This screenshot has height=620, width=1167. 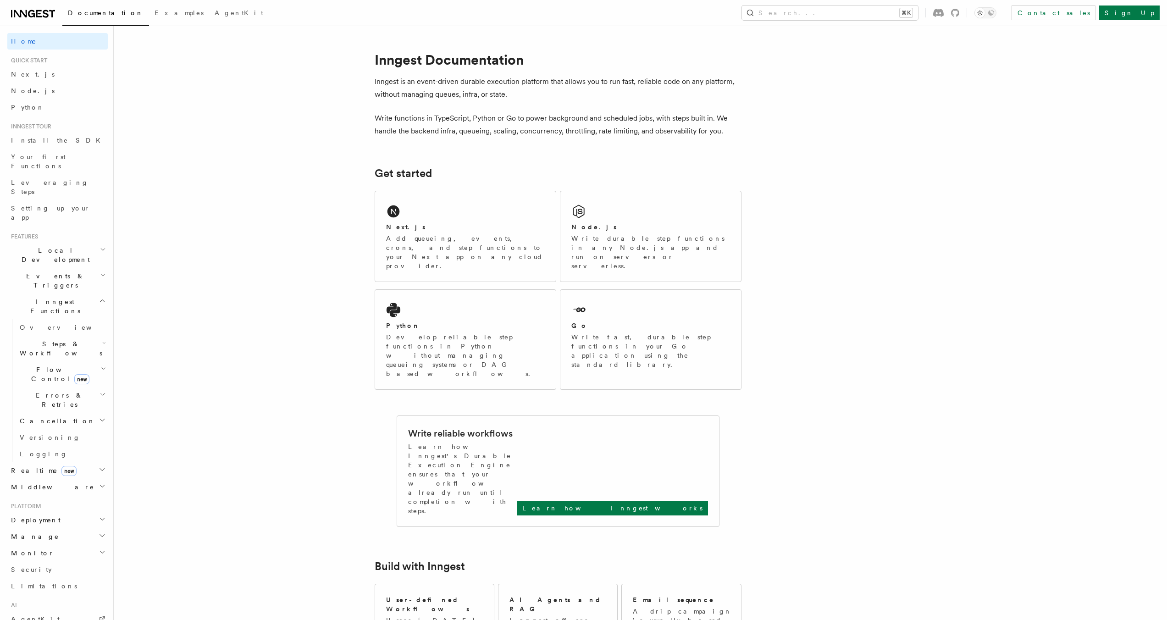 I want to click on span: Local Development, so click(x=54, y=255).